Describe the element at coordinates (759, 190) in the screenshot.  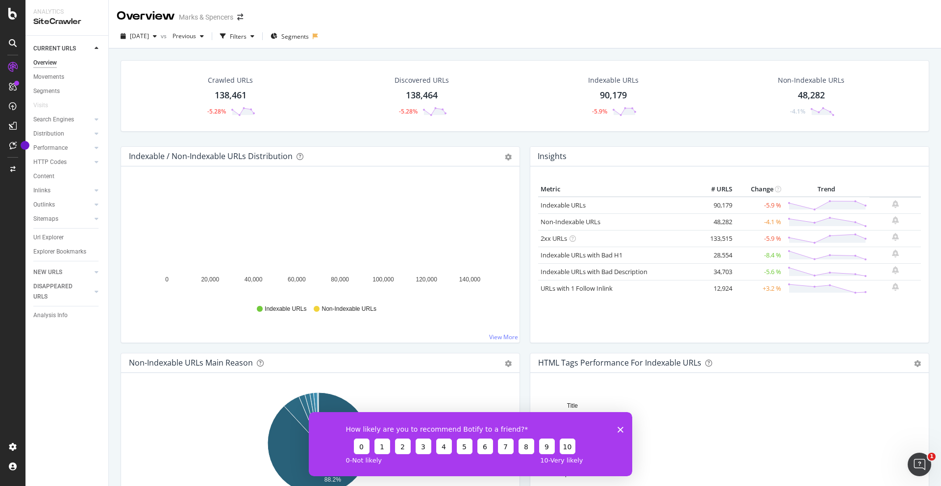
I see `th: Change` at that location.